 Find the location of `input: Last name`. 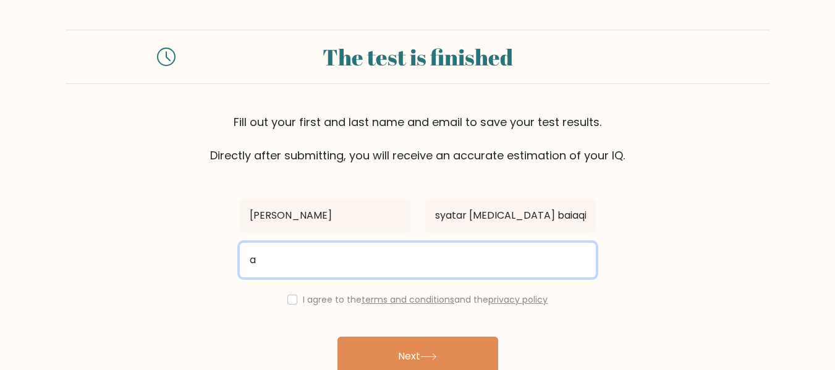

input: Last name is located at coordinates (510, 216).